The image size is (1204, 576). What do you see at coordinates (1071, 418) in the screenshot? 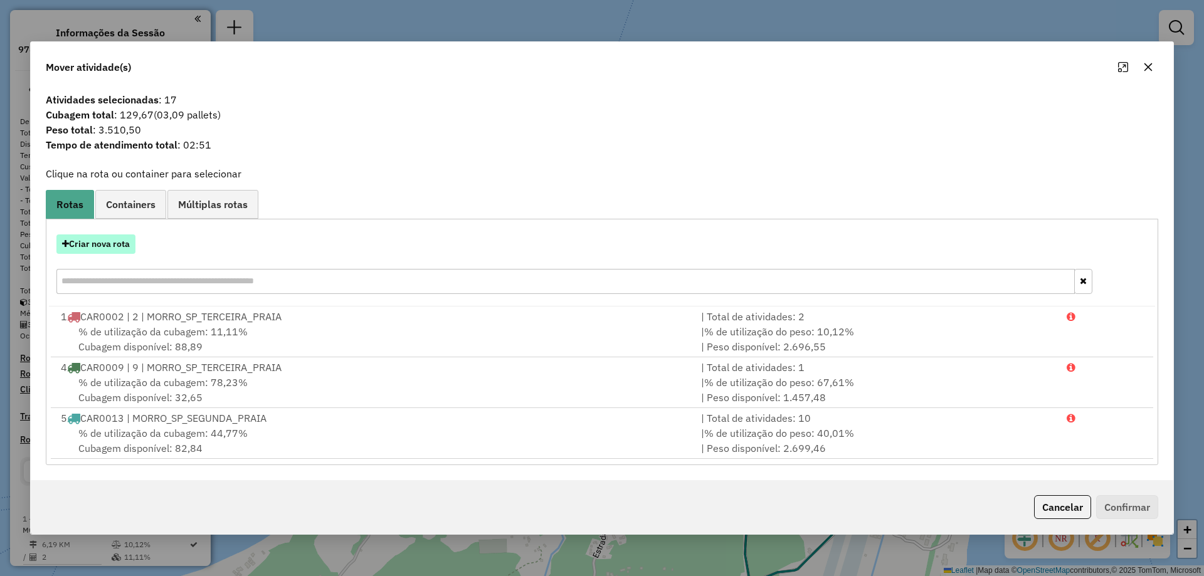
I see `i: Porcentagens após mover as atividades: Cubagem: 131,22% Peso: 118,02%` at bounding box center [1071, 418].